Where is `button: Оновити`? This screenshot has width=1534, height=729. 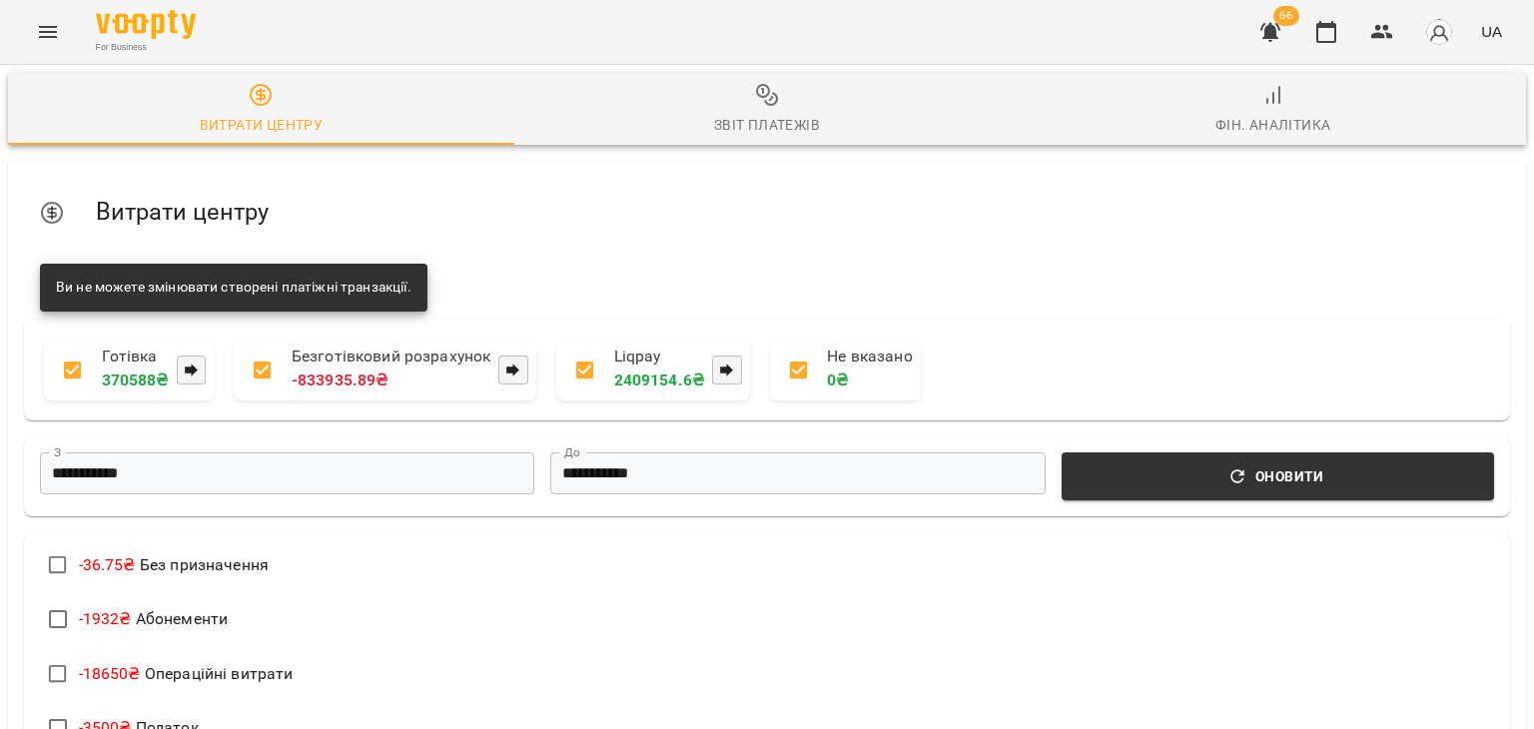 button: Оновити is located at coordinates (1277, 476).